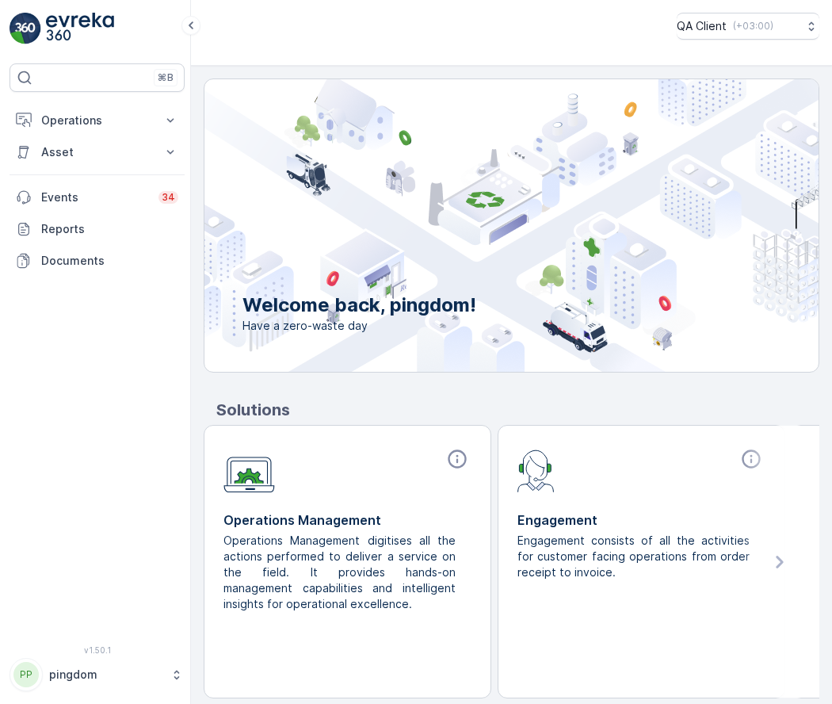 This screenshot has height=704, width=832. I want to click on p: Operations, so click(97, 120).